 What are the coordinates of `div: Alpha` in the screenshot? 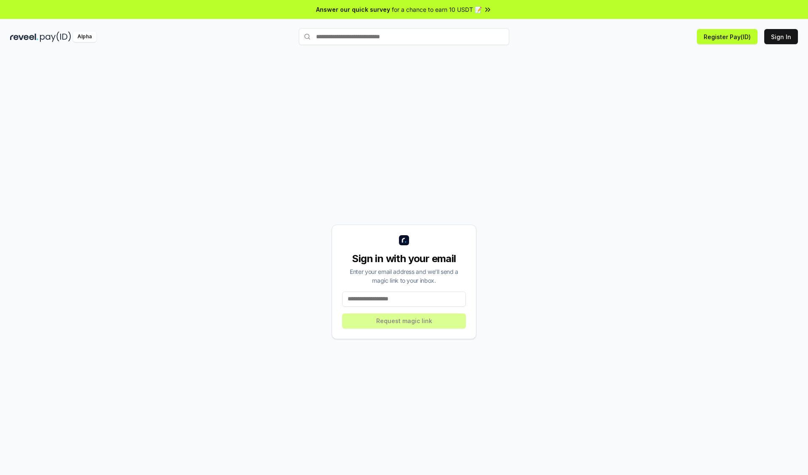 It's located at (85, 37).